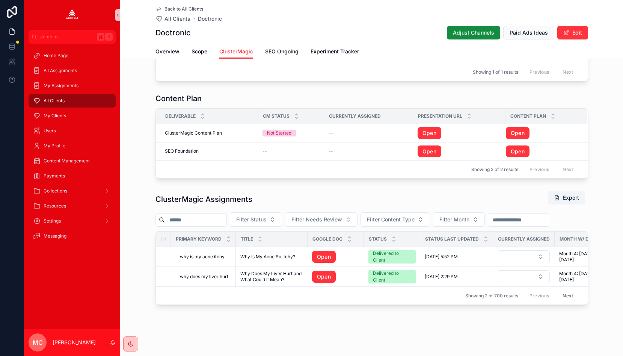 The height and width of the screenshot is (356, 623). Describe the element at coordinates (205, 276) in the screenshot. I see `a: why does my liver hurt` at that location.